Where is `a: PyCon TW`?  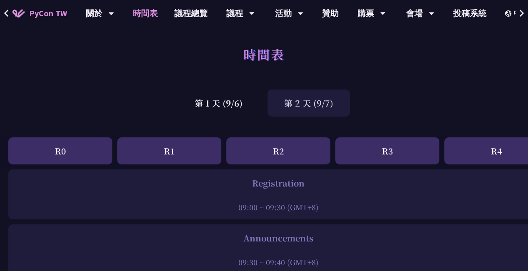 a: PyCon TW is located at coordinates (40, 13).